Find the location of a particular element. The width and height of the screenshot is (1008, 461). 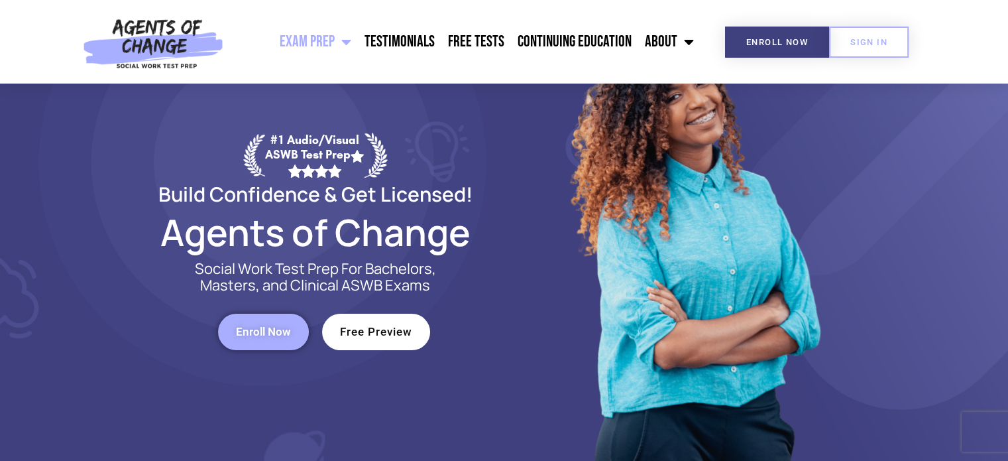

span: Free Preview is located at coordinates (376, 331).